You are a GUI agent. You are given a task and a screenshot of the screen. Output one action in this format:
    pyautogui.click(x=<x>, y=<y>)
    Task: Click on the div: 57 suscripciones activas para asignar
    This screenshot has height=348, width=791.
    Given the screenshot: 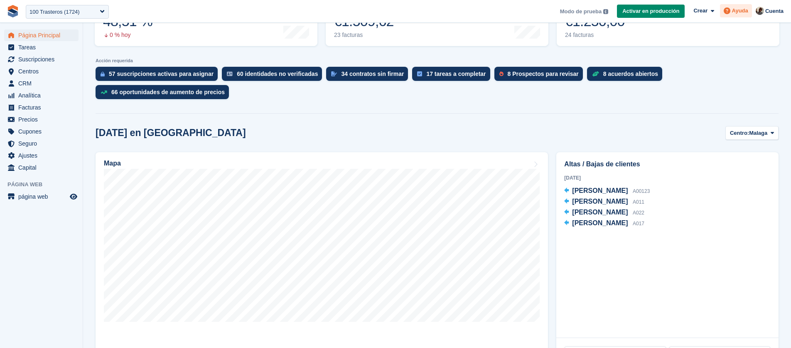 What is the action you would take?
    pyautogui.click(x=161, y=74)
    